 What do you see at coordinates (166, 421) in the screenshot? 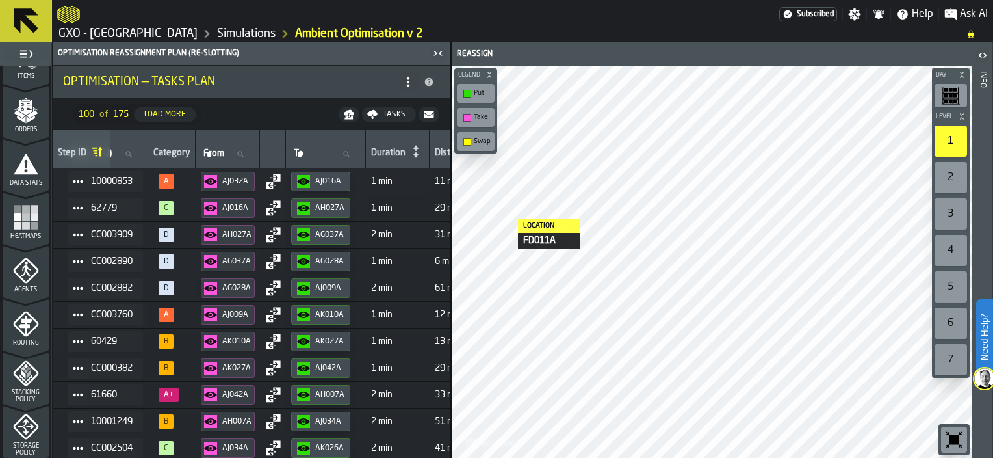
I see `span: 87%` at bounding box center [166, 421].